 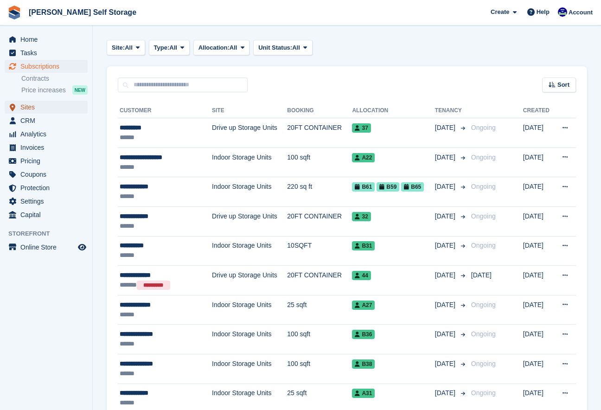 What do you see at coordinates (48, 188) in the screenshot?
I see `span: Protection` at bounding box center [48, 188].